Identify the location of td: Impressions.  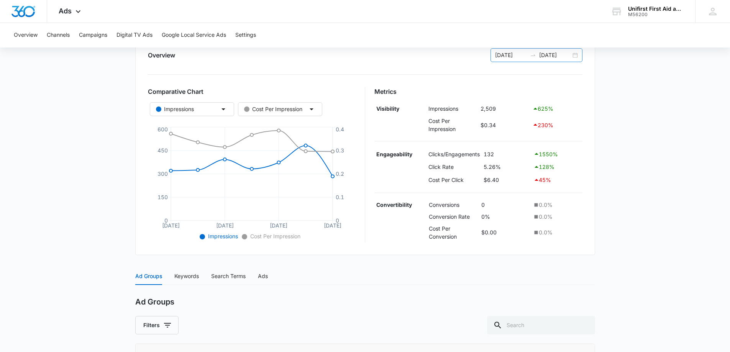
(452, 109).